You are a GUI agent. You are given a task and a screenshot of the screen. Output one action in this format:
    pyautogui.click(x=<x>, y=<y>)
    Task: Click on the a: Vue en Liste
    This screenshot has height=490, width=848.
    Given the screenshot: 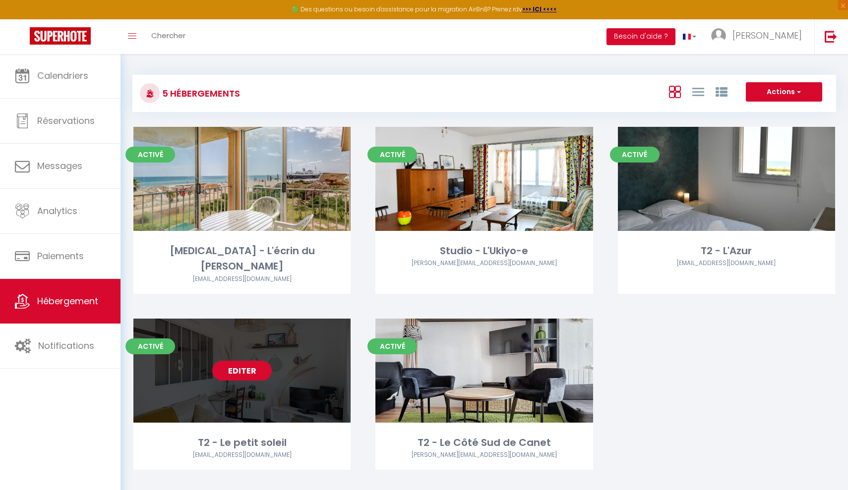 What is the action you would take?
    pyautogui.click(x=698, y=91)
    